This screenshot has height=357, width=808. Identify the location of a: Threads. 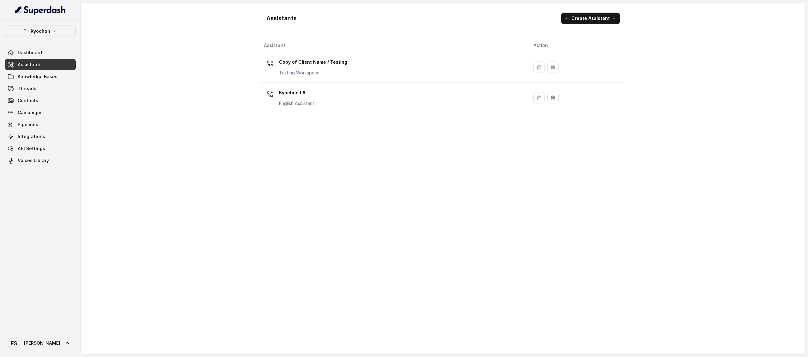
(40, 89).